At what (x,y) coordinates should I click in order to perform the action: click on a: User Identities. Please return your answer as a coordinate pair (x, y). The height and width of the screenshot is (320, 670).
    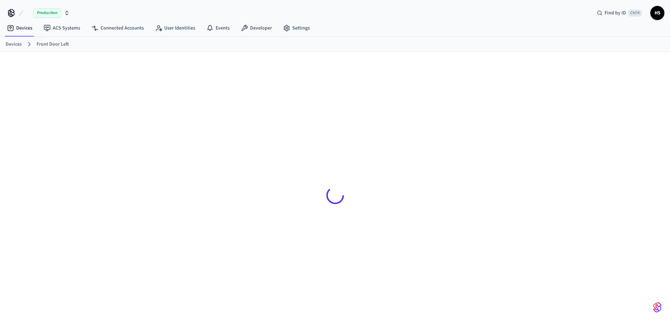
    Looking at the image, I should click on (175, 28).